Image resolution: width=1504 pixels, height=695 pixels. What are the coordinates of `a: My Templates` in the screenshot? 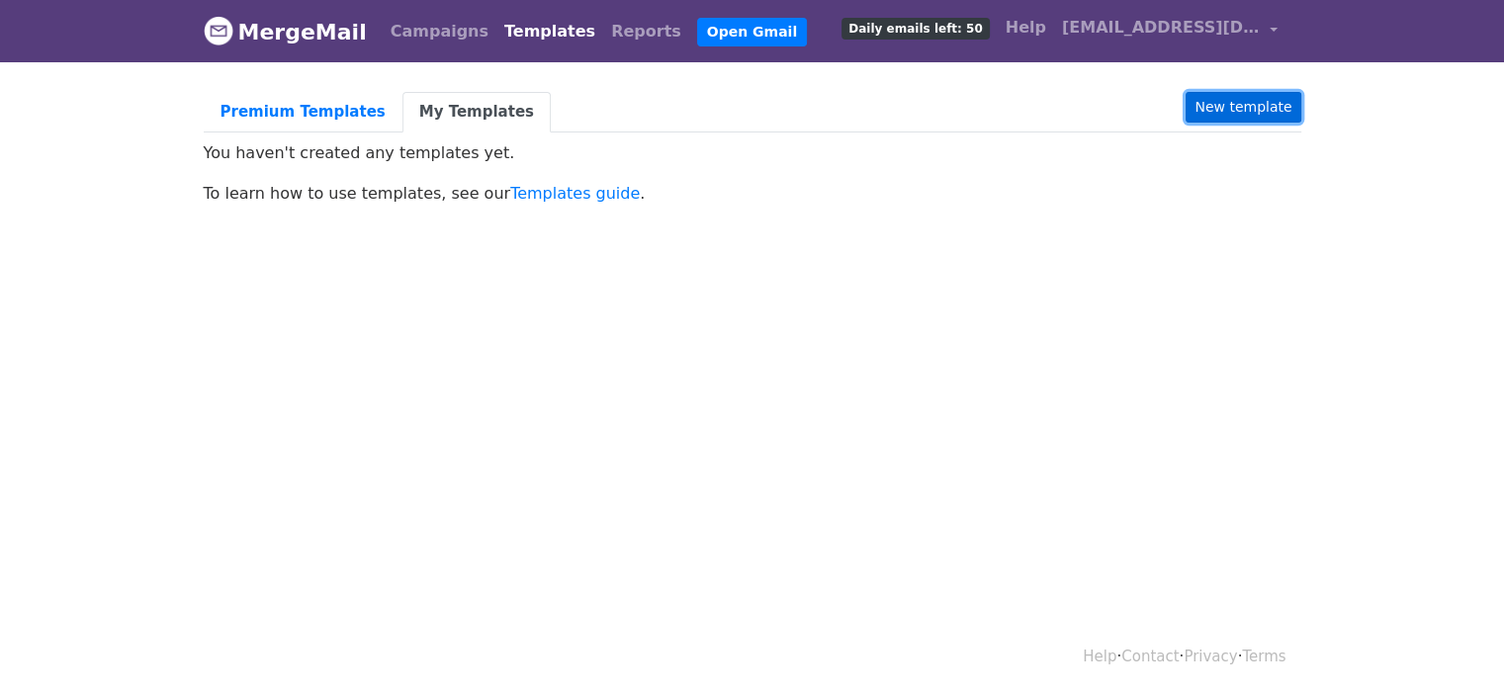 It's located at (477, 112).